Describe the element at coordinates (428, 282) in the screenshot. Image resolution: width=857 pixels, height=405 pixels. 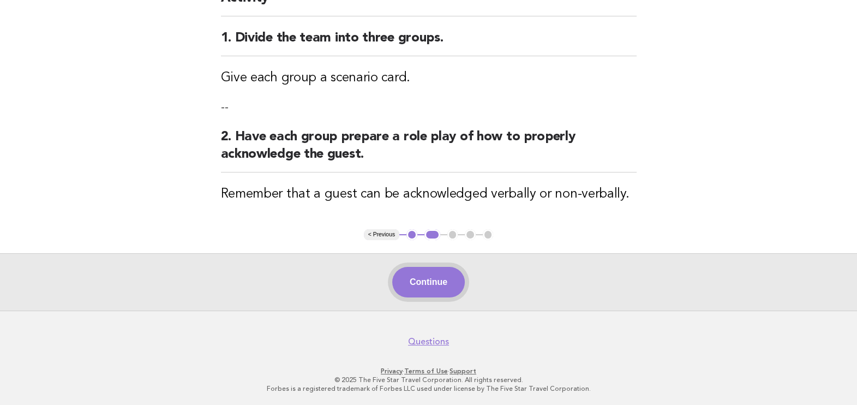
I see `button: Continue` at that location.